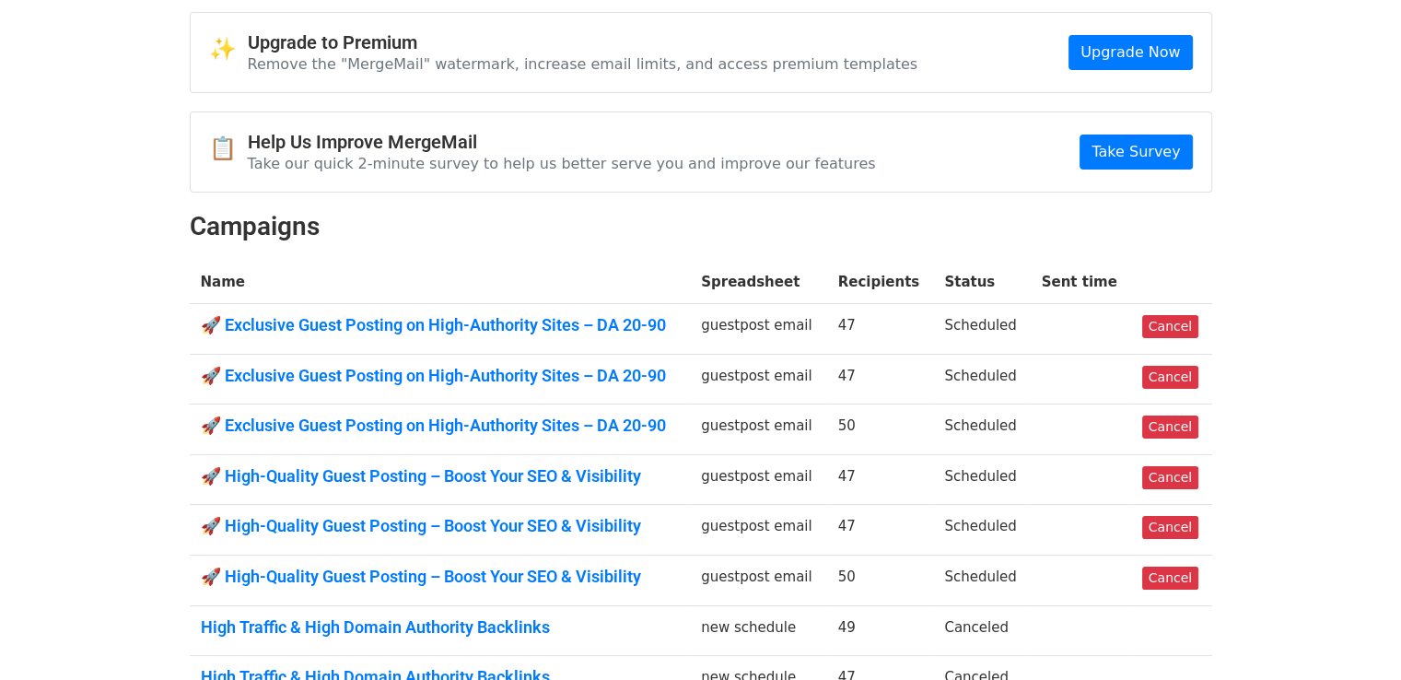  I want to click on th: Name, so click(440, 282).